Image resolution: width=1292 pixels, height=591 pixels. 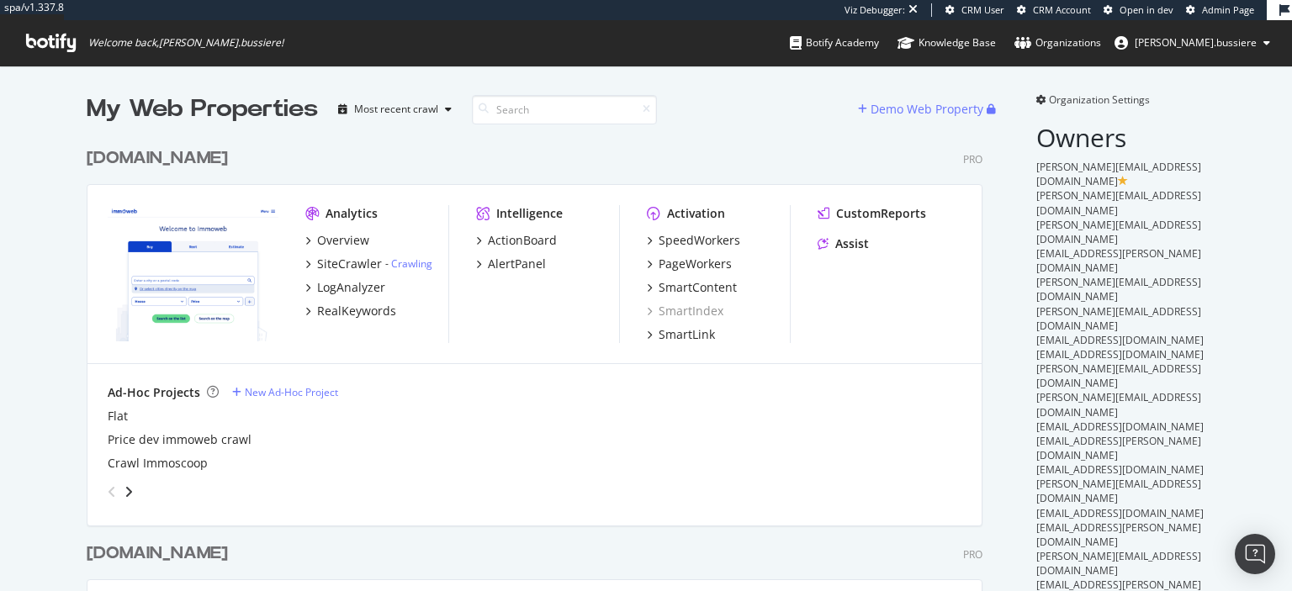 What do you see at coordinates (1255, 554) in the screenshot?
I see `div: Open Intercom Messenger` at bounding box center [1255, 554].